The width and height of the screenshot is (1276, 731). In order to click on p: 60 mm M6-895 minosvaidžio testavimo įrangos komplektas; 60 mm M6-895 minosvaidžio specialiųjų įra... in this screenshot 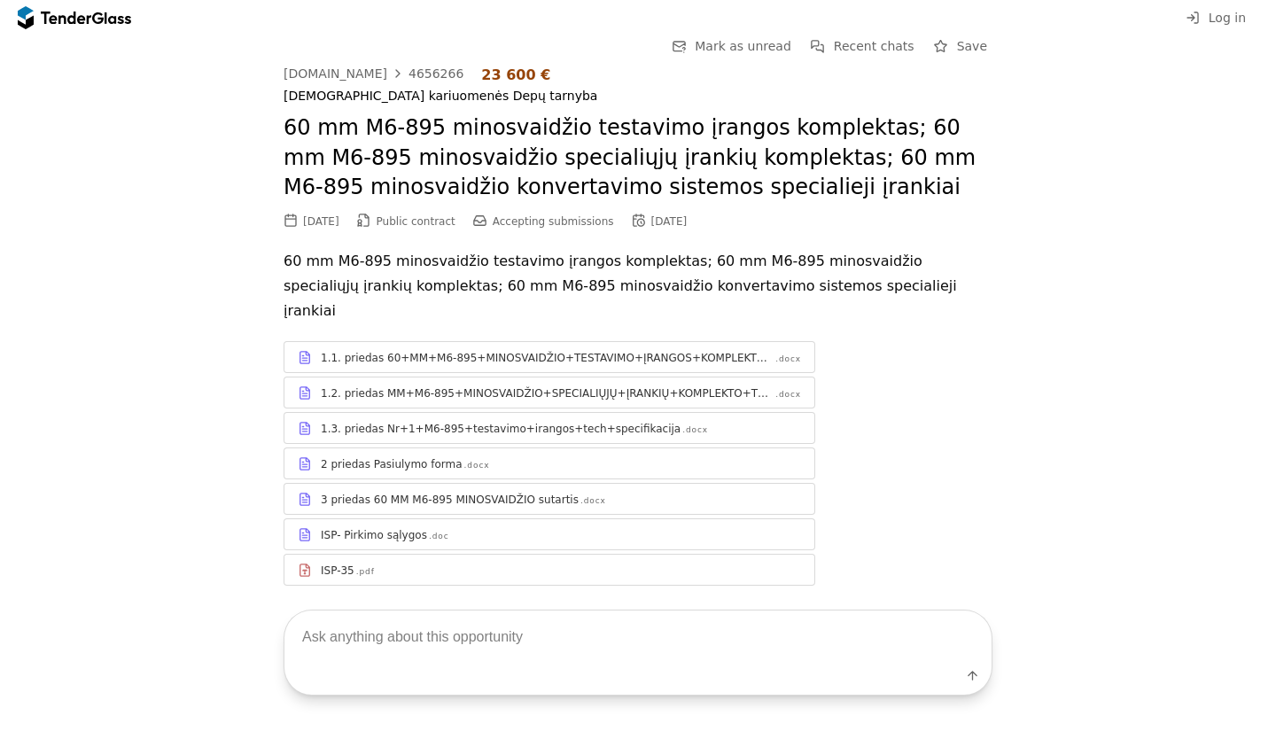, I will do `click(638, 286)`.